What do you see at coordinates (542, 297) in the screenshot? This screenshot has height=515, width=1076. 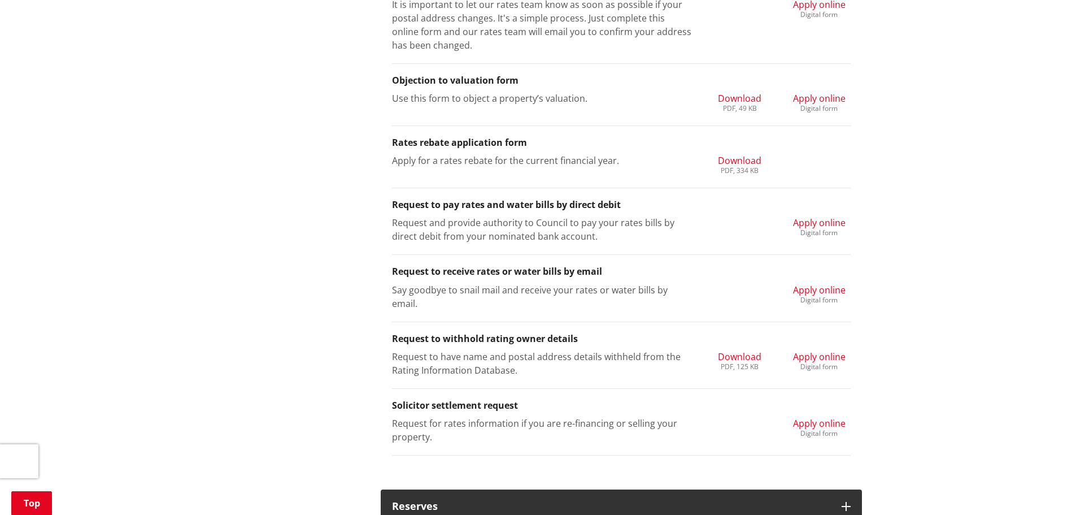 I see `p: Say goodbye to snail mail and receive your rates or water bills by email.` at bounding box center [542, 297].